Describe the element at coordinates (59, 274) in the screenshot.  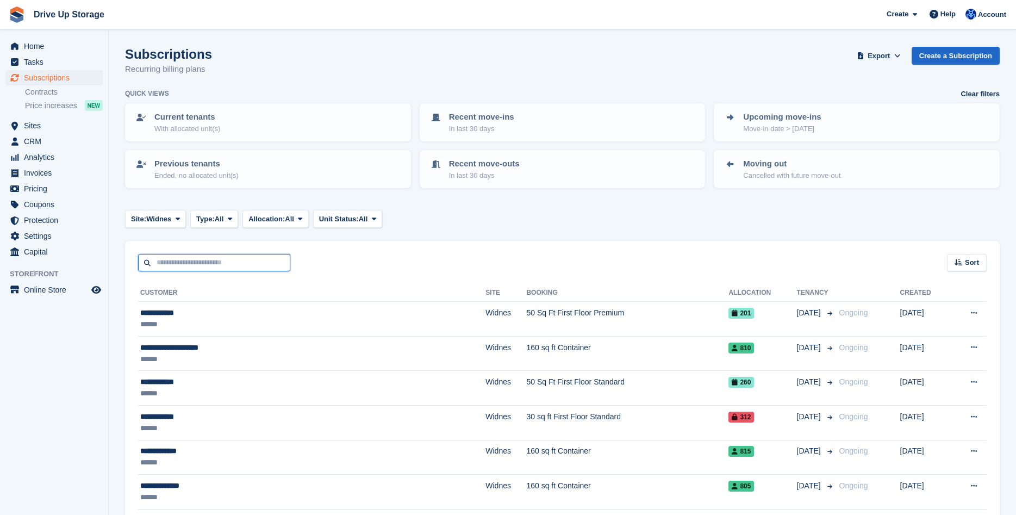
I see `span: Storefront` at that location.